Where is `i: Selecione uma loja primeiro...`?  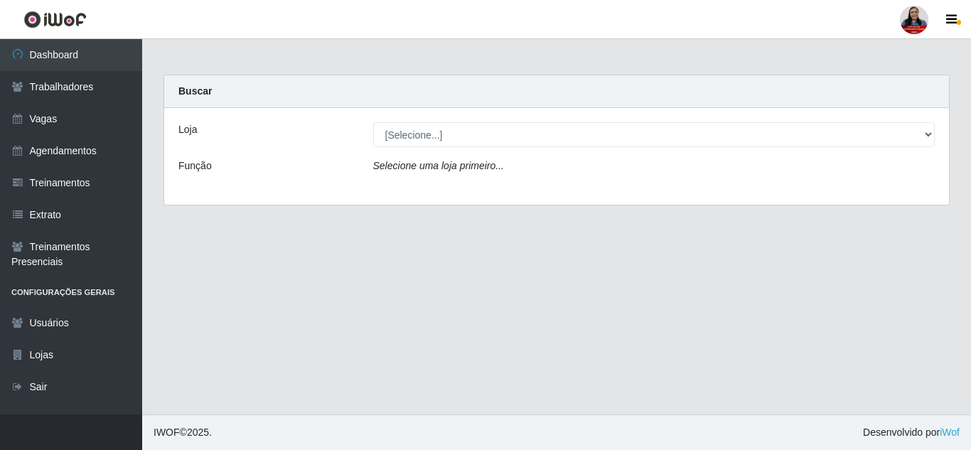 i: Selecione uma loja primeiro... is located at coordinates (438, 166).